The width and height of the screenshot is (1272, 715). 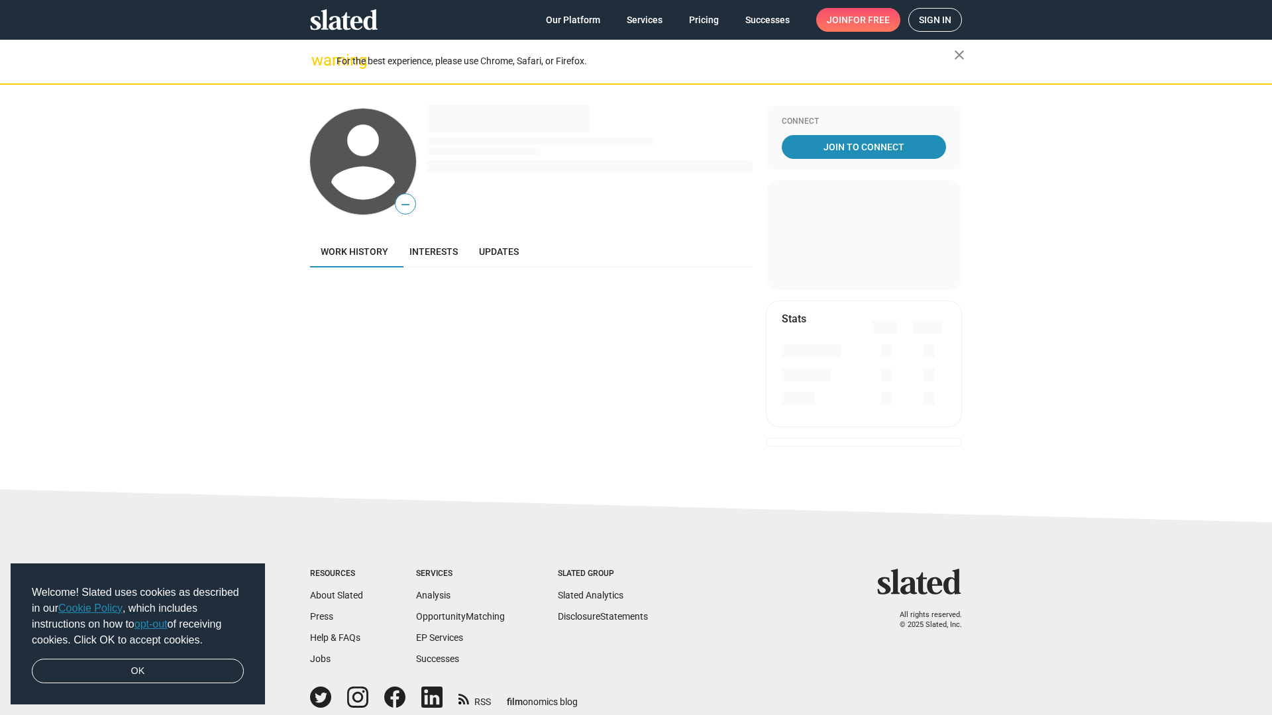 I want to click on a: Cookie Policy, so click(x=90, y=608).